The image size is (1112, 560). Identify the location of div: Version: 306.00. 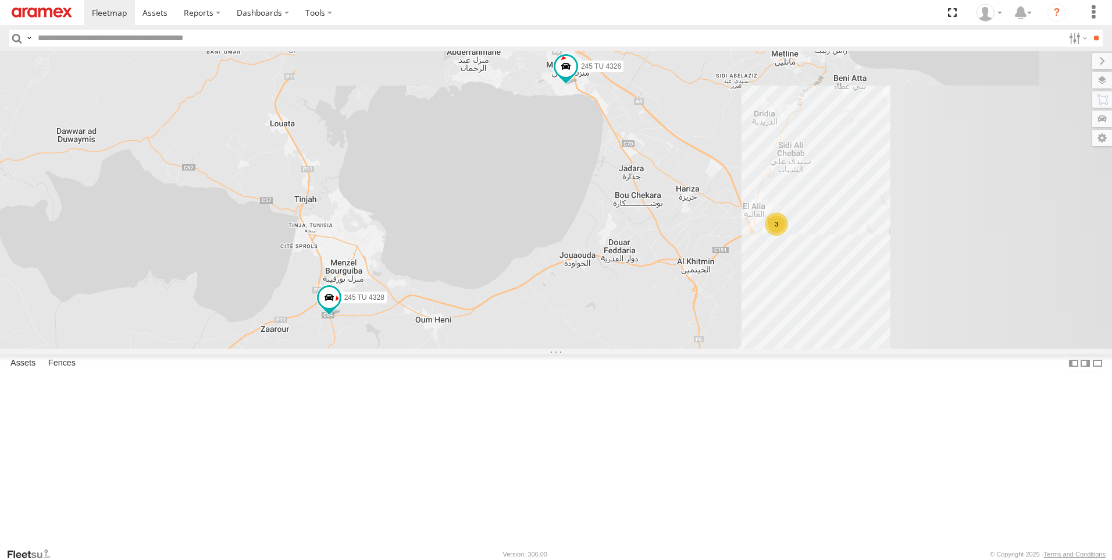
(525, 554).